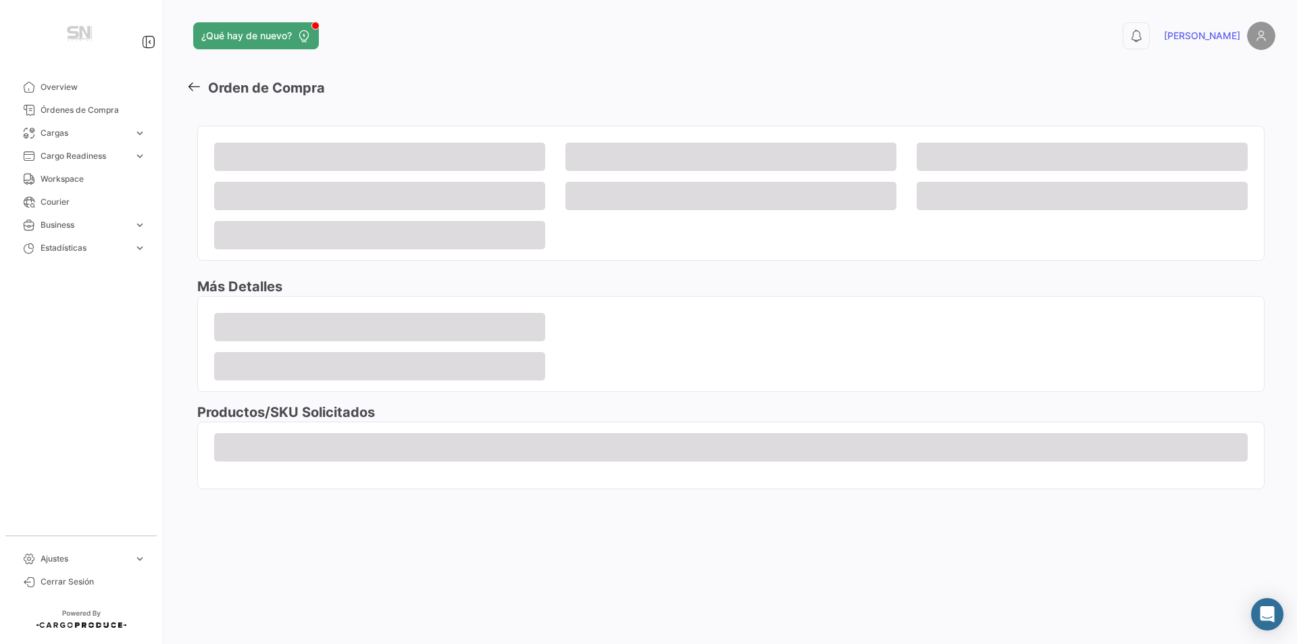 The width and height of the screenshot is (1297, 644). Describe the element at coordinates (1268, 614) in the screenshot. I see `div: Abrir Intercom Messenger` at that location.